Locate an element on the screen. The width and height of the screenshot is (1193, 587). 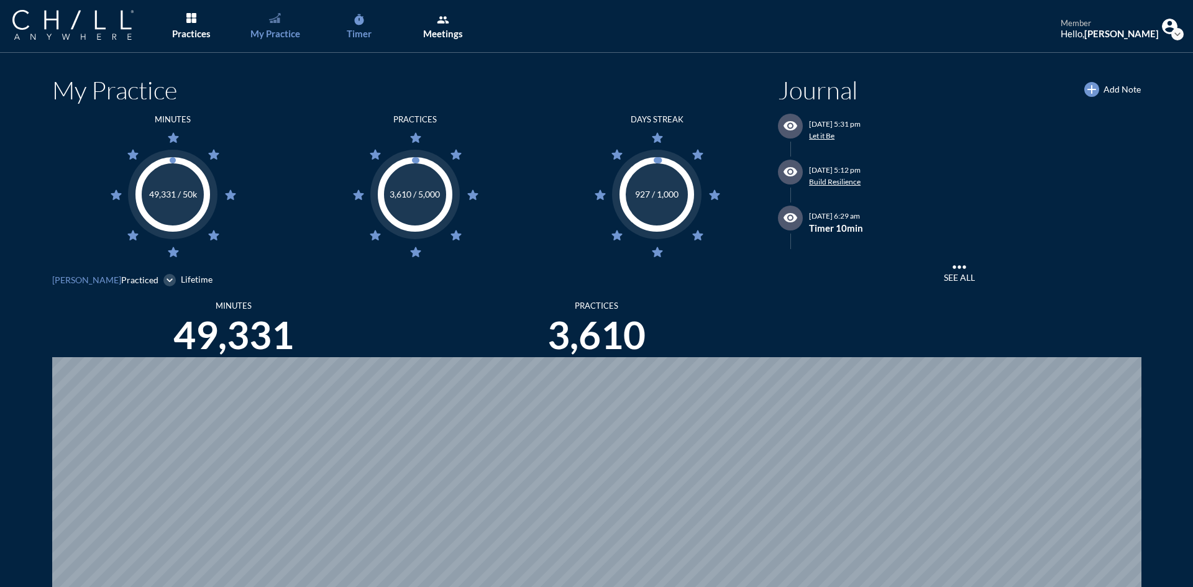
div: Timer is located at coordinates (359, 34).